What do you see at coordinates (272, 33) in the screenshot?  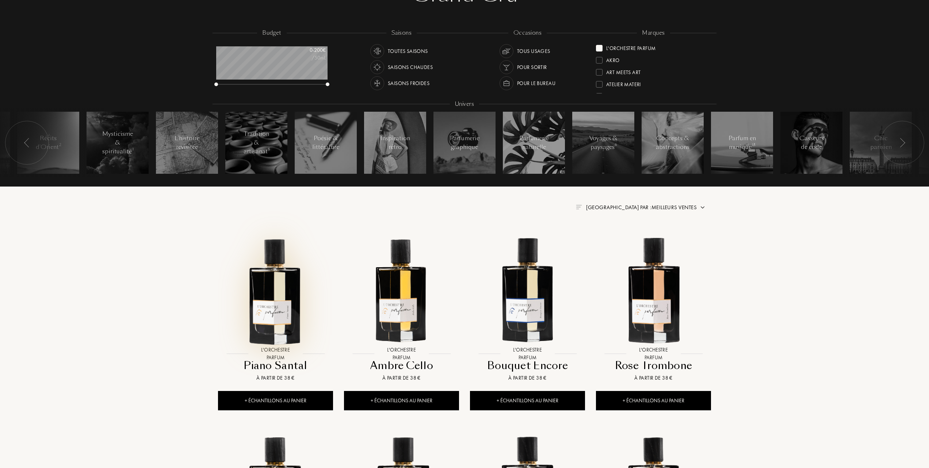 I see `div: budget` at bounding box center [272, 33].